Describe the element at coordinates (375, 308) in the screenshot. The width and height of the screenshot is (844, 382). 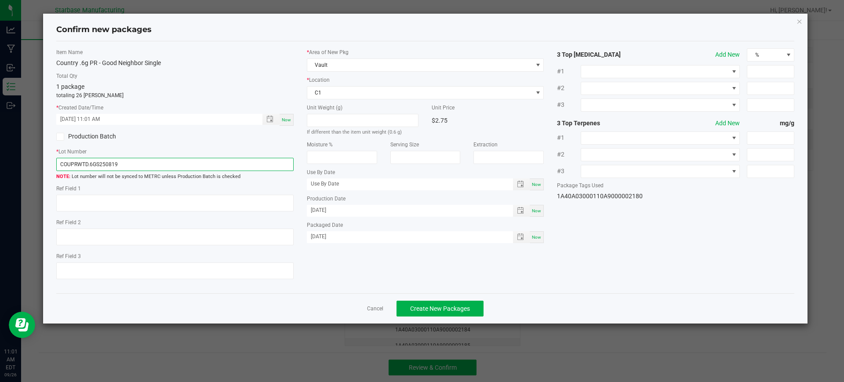
I see `a: Cancel` at that location.